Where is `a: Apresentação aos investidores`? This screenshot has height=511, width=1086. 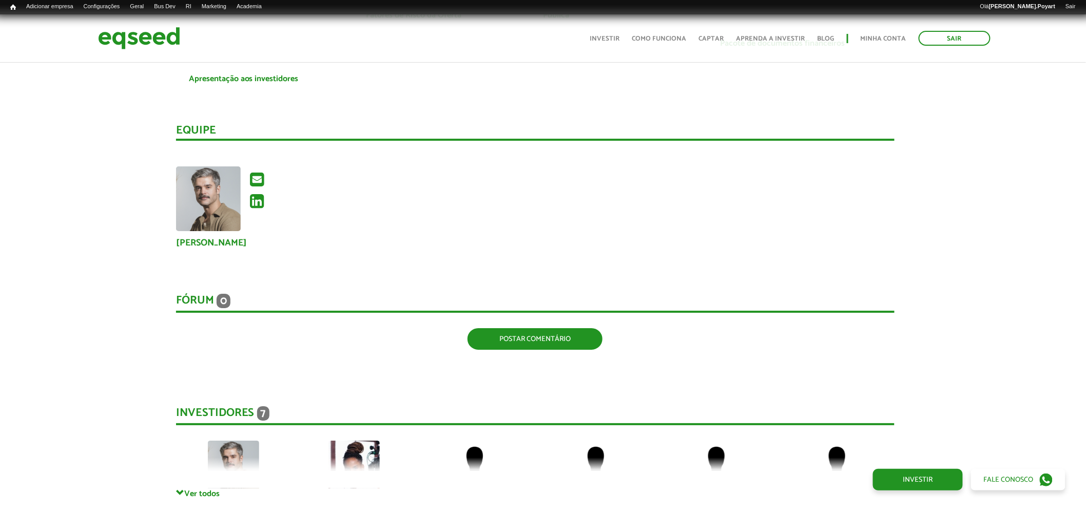
a: Apresentação aos investidores is located at coordinates (244, 79).